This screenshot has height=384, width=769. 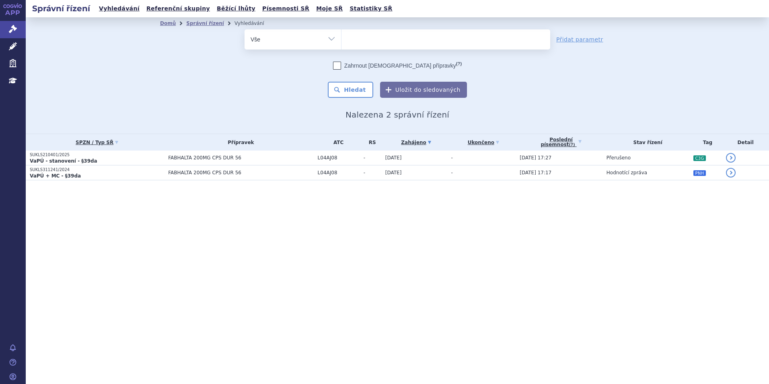 I want to click on a: Domů, so click(x=168, y=23).